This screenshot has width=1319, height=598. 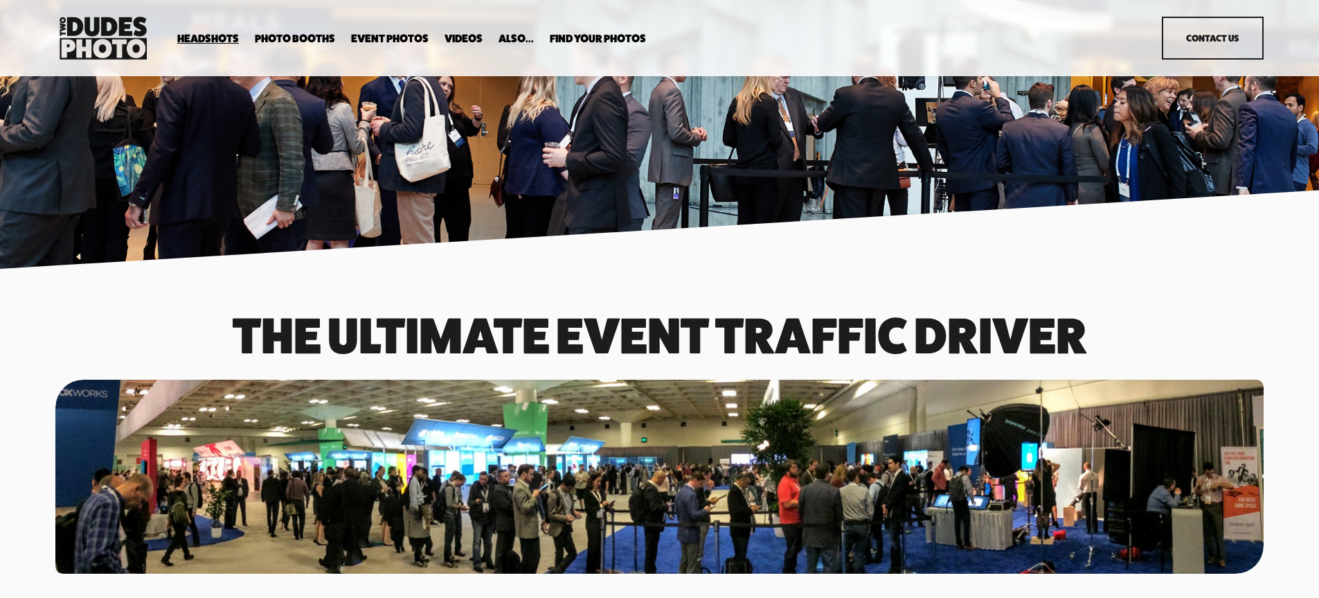 What do you see at coordinates (516, 39) in the screenshot?
I see `span: Also...` at bounding box center [516, 39].